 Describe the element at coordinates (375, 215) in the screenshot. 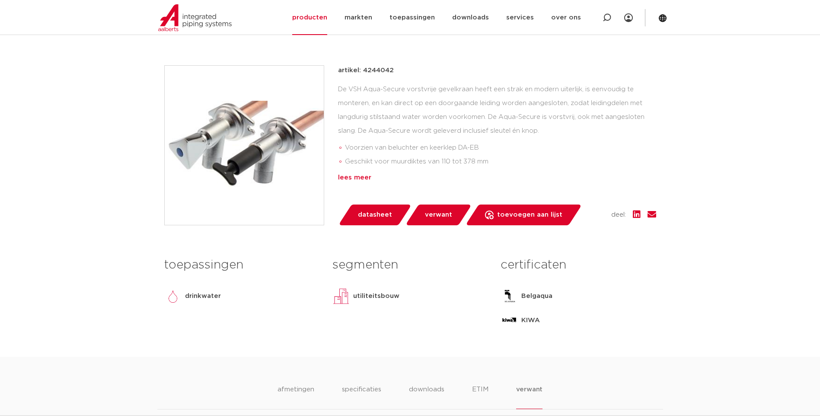

I see `a: datasheet` at that location.